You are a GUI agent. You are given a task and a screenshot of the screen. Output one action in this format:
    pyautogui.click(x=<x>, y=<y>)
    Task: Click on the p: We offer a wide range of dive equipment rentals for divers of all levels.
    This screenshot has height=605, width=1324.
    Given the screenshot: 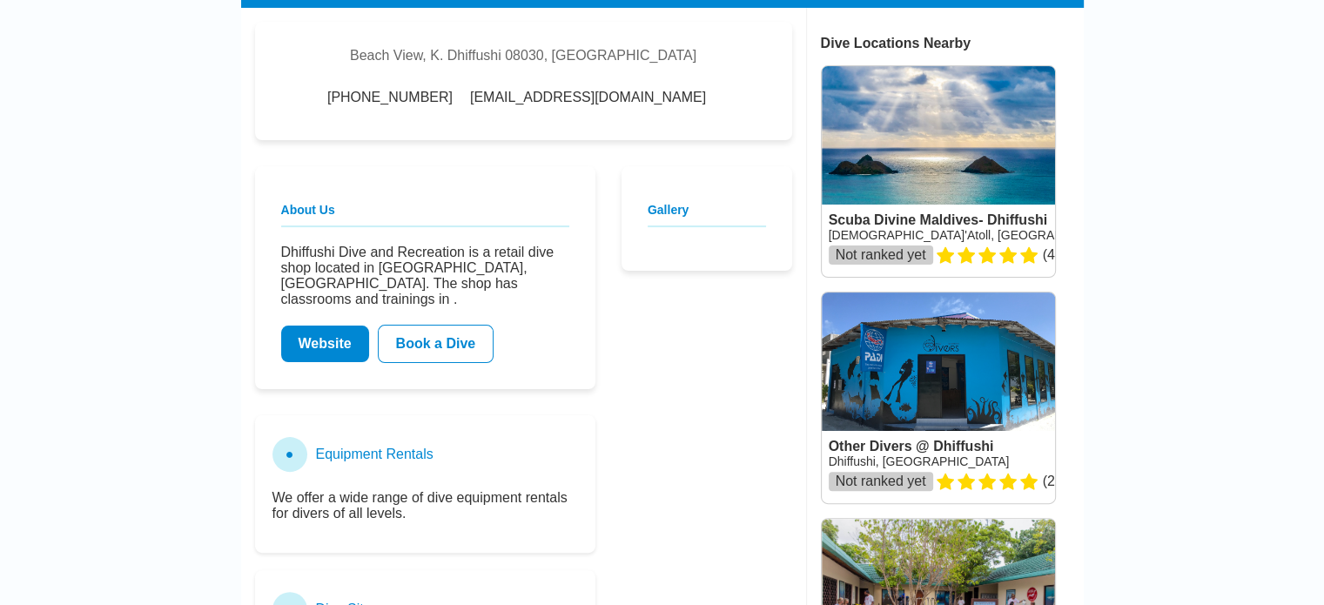 What is the action you would take?
    pyautogui.click(x=425, y=506)
    